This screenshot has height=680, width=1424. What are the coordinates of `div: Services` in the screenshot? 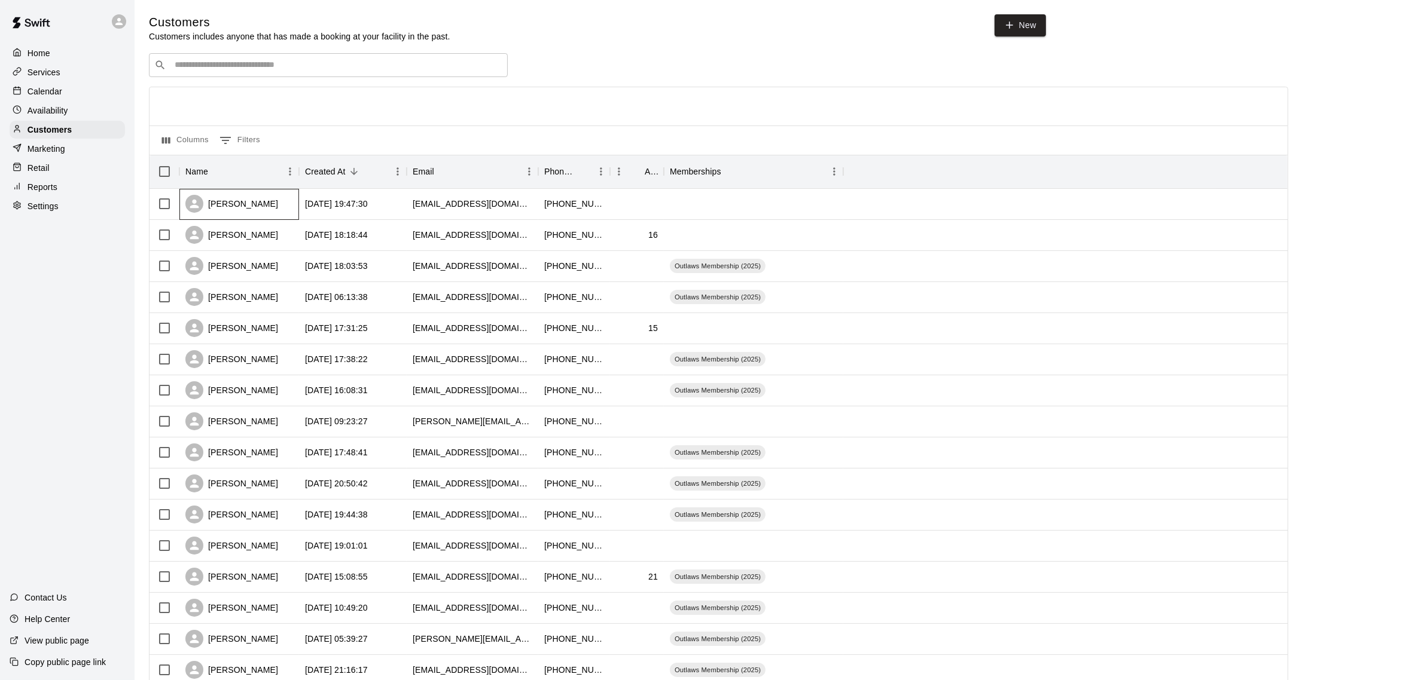 It's located at (67, 72).